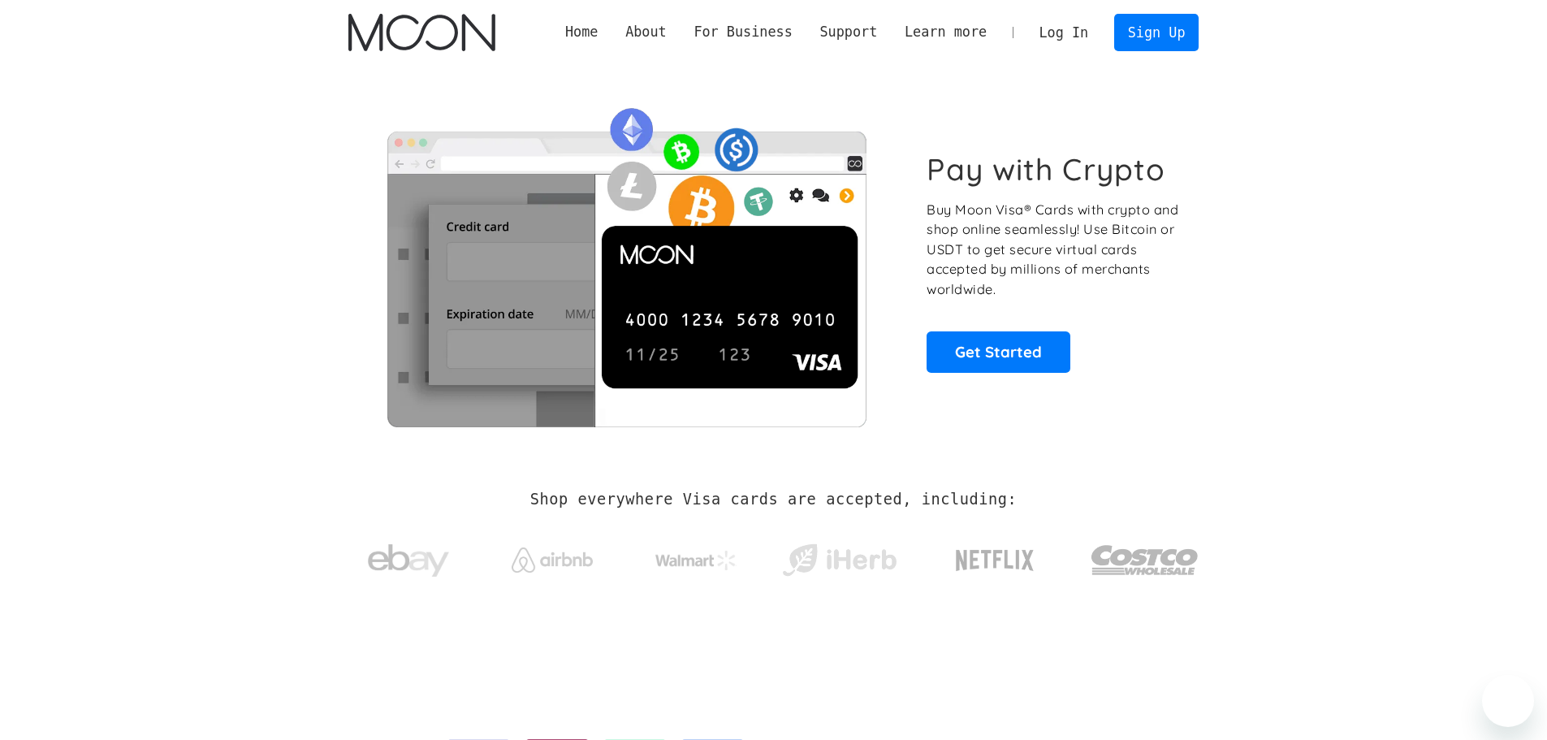 This screenshot has height=740, width=1547. What do you see at coordinates (551, 556) in the screenshot?
I see `a: Airbnb` at bounding box center [551, 556].